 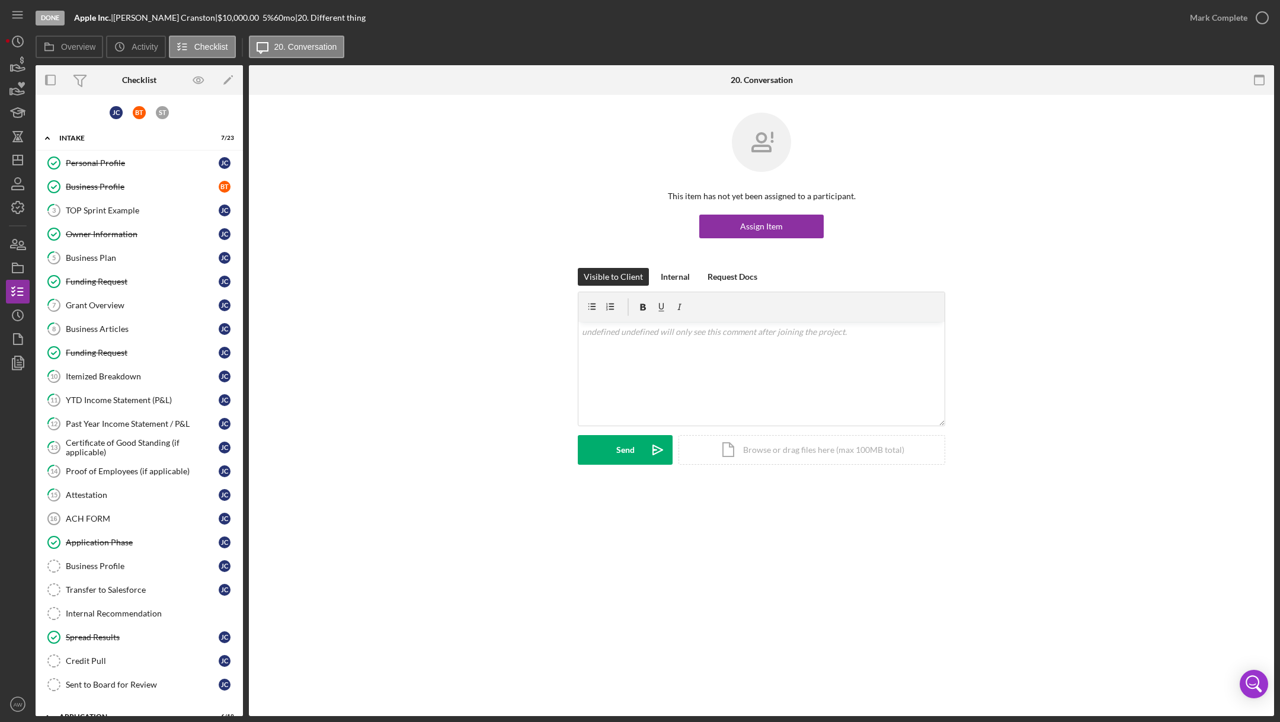 What do you see at coordinates (69, 47) in the screenshot?
I see `button: Overview` at bounding box center [69, 47].